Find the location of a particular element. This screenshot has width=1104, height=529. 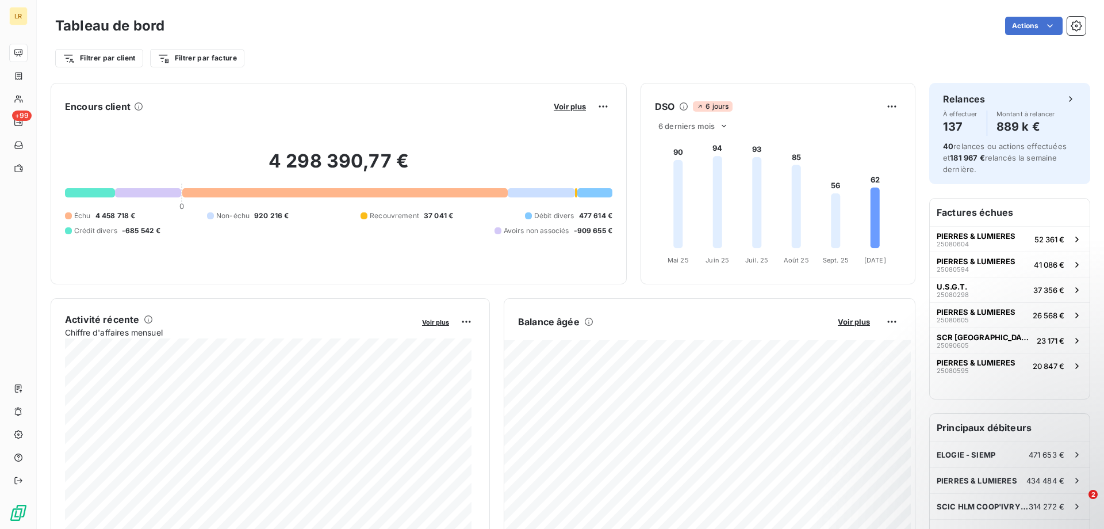

span: Non-échu is located at coordinates (233, 216).